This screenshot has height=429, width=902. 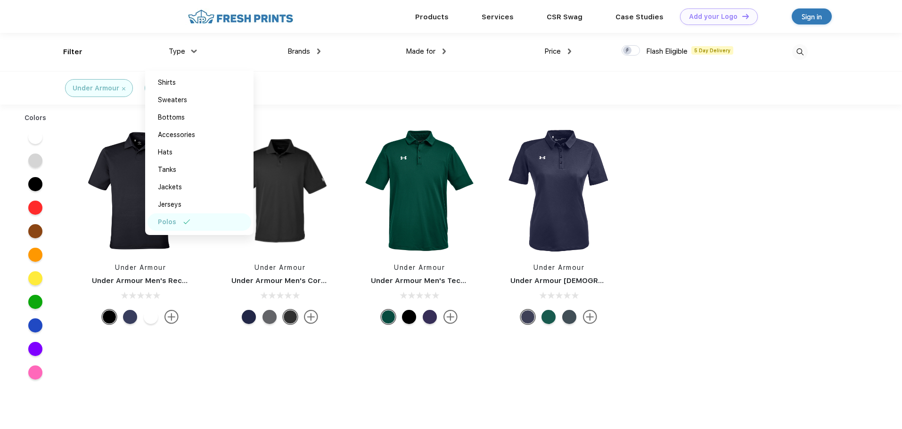 What do you see at coordinates (240, 16) in the screenshot?
I see `img: fo%20logo%202.webp` at bounding box center [240, 16].